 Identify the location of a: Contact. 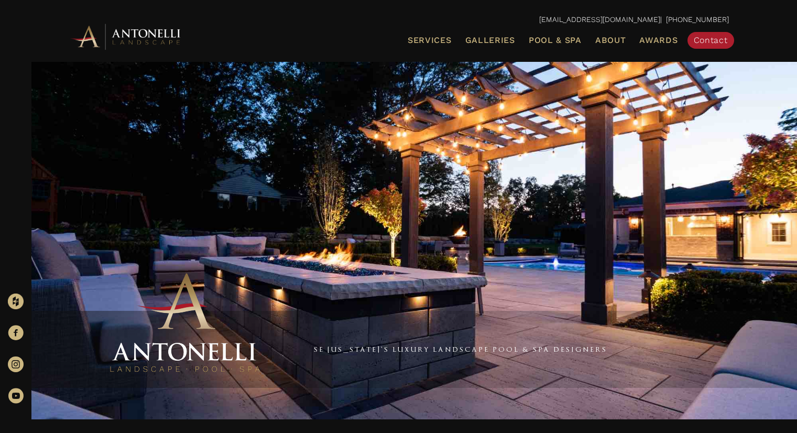
(710, 40).